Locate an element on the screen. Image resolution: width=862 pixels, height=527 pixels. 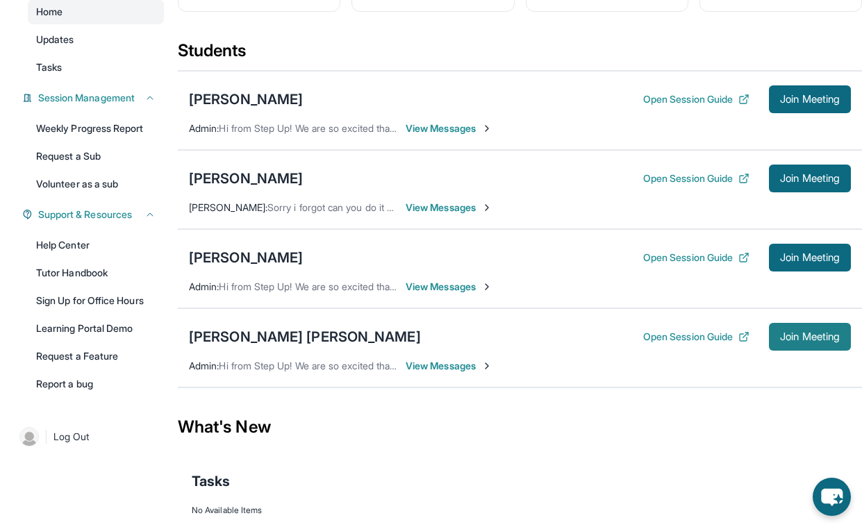
a: Tutor Handbook is located at coordinates (96, 273).